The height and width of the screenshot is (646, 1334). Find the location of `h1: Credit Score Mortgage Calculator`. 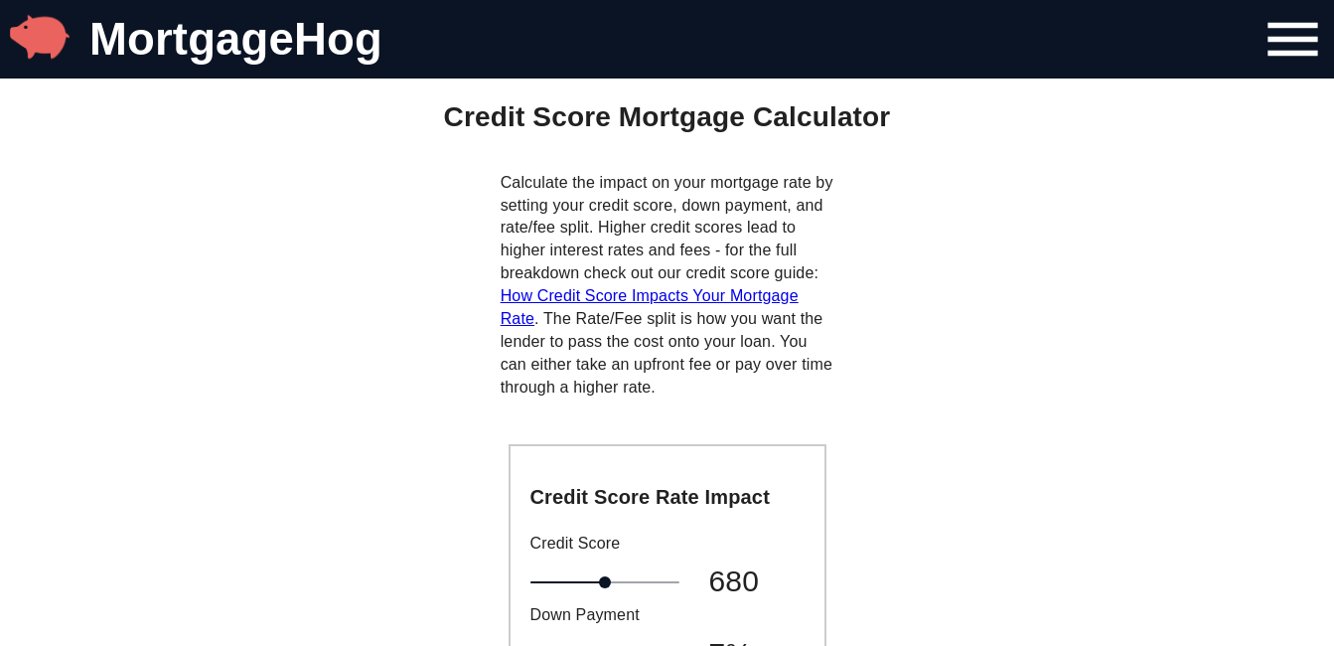

h1: Credit Score Mortgage Calculator is located at coordinates (667, 117).